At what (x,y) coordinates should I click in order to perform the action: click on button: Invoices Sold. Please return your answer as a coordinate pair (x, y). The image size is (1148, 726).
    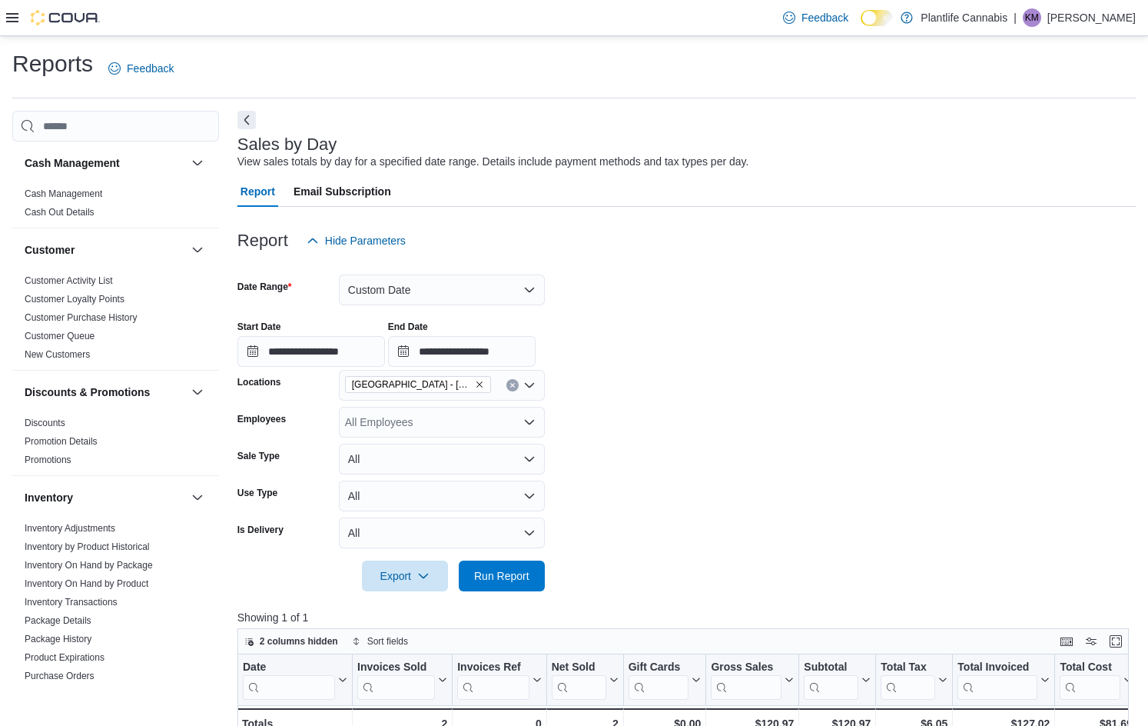
    Looking at the image, I should click on (402, 679).